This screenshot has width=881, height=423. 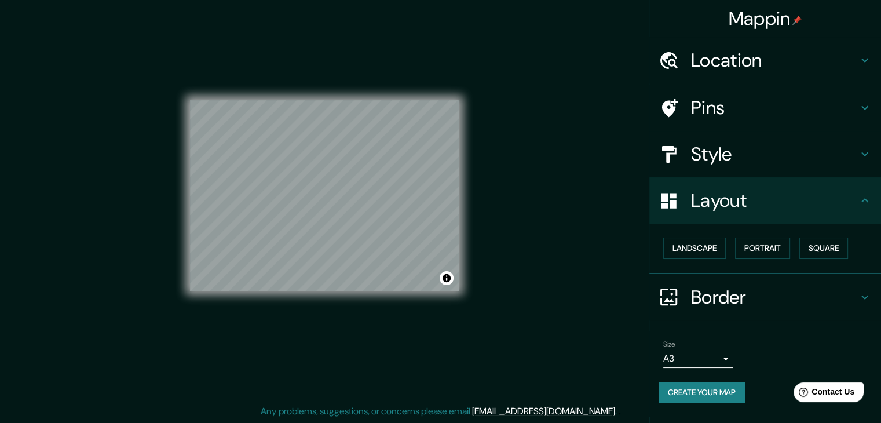 I want to click on button: Square, so click(x=823, y=248).